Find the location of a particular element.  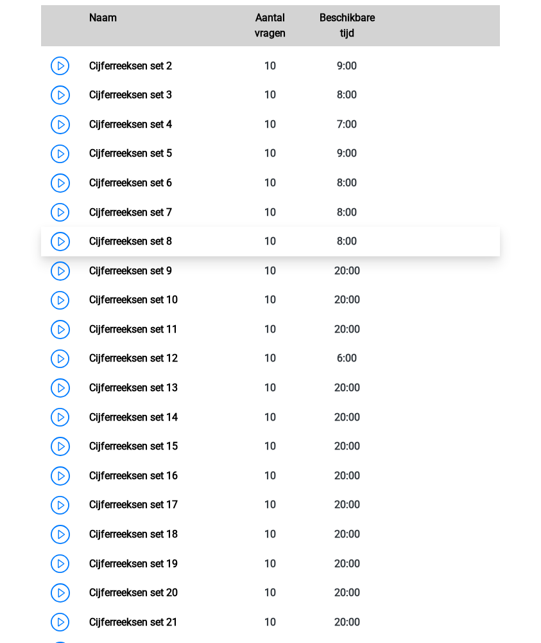

a: Cijferreeksen set 17 is located at coordinates (134, 504).